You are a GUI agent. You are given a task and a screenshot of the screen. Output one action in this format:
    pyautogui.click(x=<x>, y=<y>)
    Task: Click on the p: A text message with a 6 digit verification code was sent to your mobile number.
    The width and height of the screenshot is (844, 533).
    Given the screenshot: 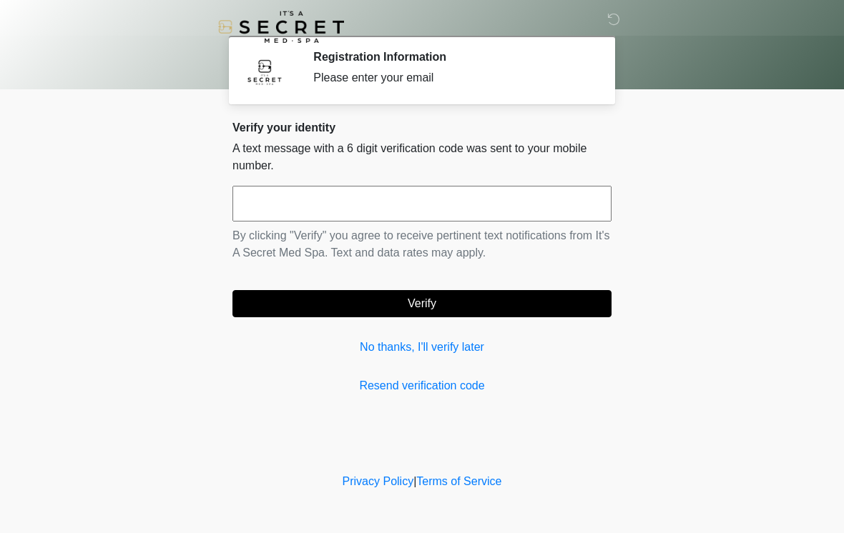 What is the action you would take?
    pyautogui.click(x=422, y=157)
    